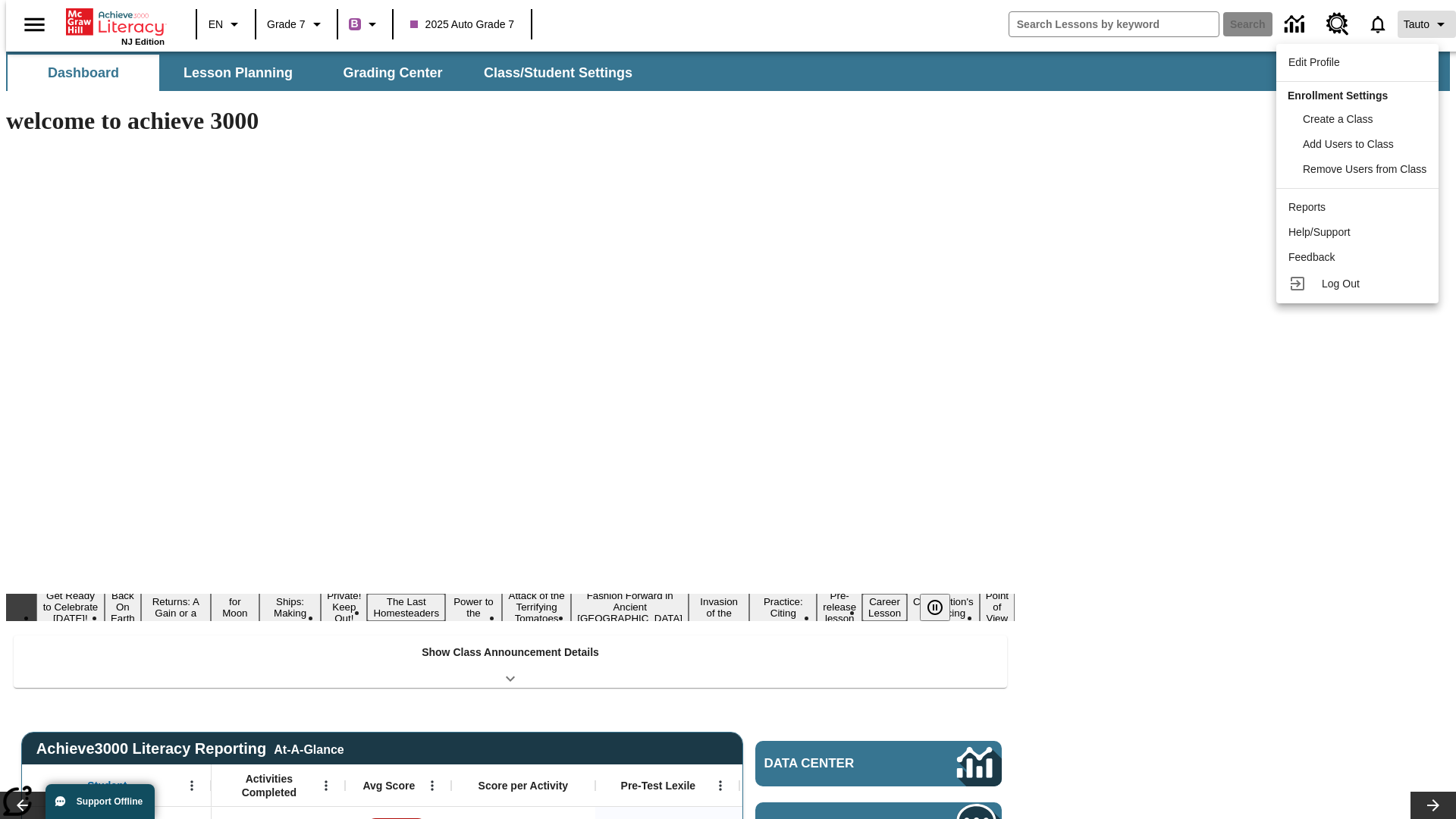 This screenshot has width=1456, height=819. I want to click on span: Log Out, so click(1340, 284).